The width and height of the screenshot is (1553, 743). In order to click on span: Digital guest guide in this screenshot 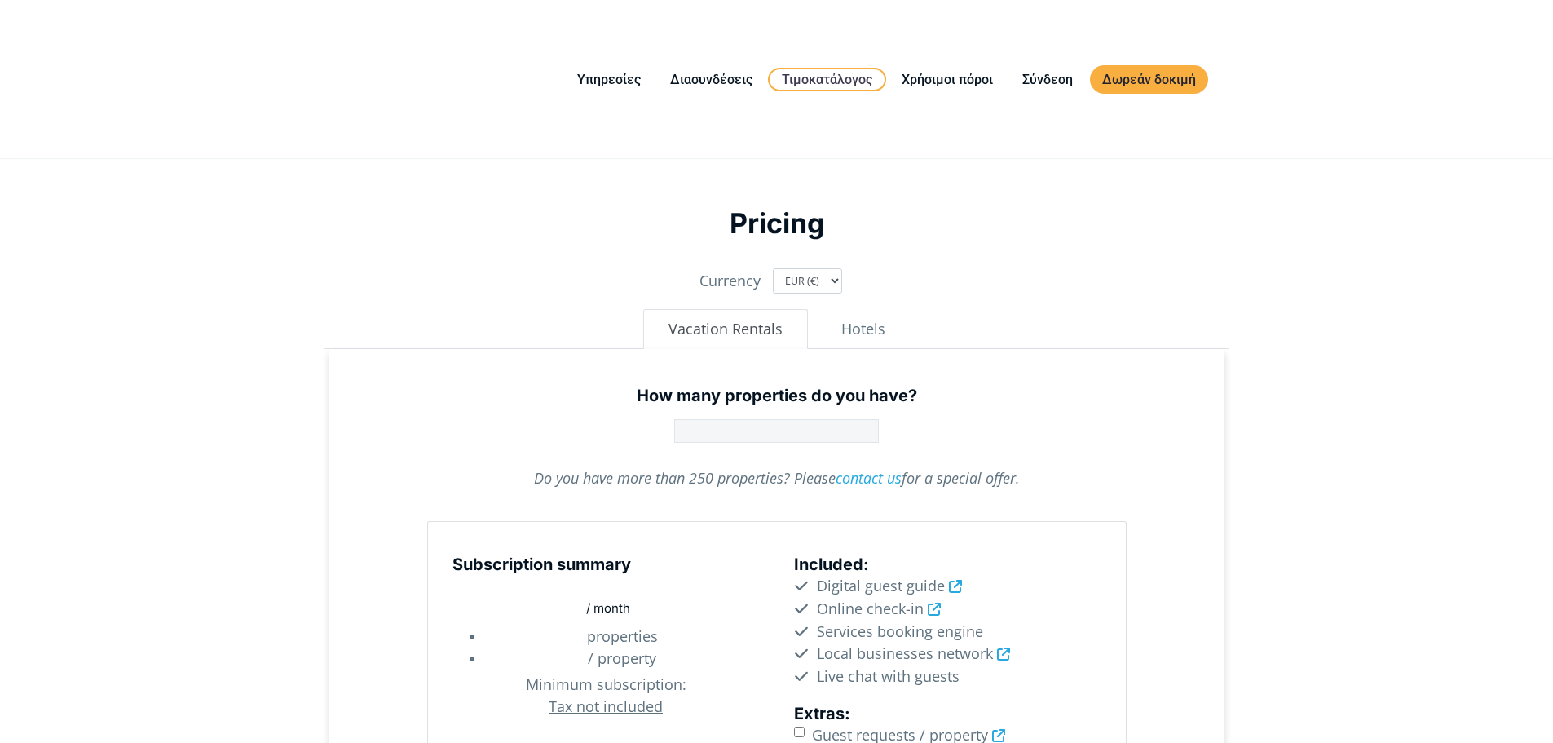, I will do `click(880, 585)`.